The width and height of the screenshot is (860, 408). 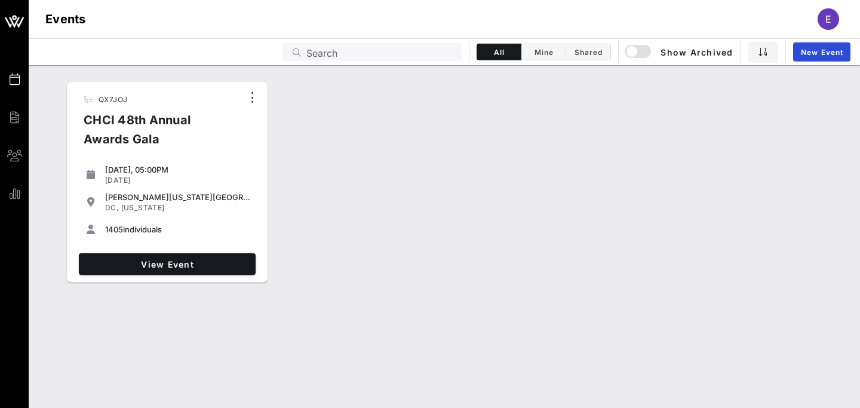 I want to click on div: E, so click(x=828, y=19).